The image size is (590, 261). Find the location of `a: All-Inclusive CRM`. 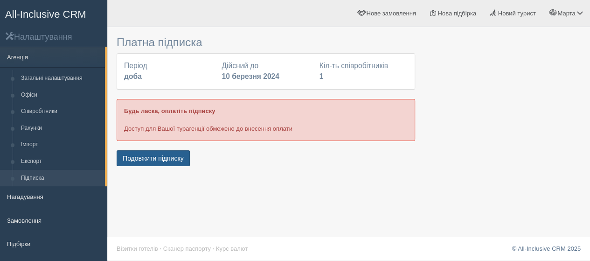

a: All-Inclusive CRM is located at coordinates (54, 13).